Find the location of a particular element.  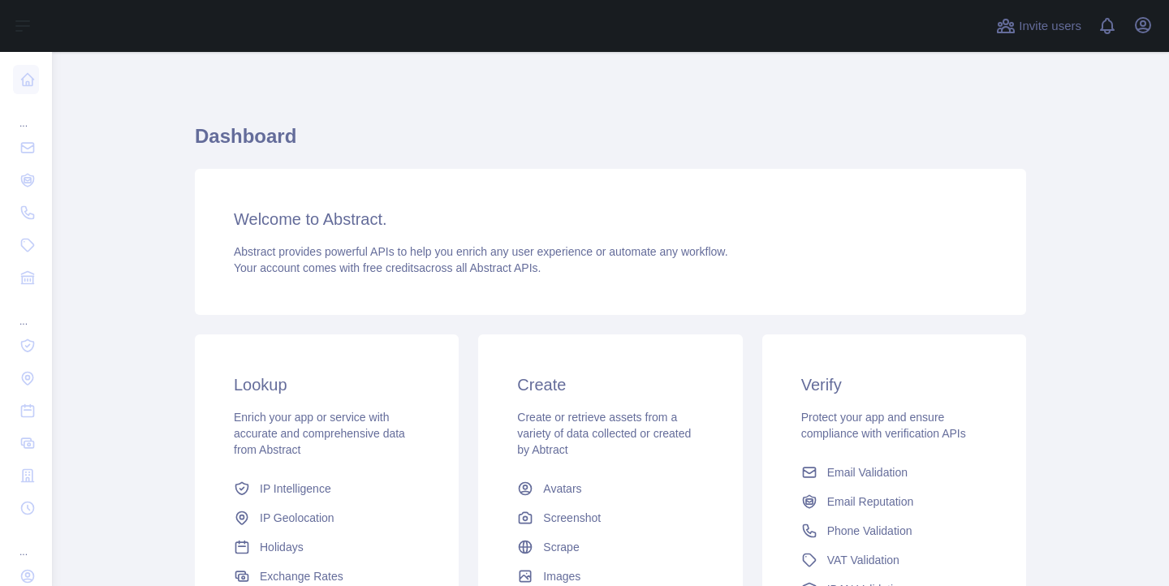

span: Invite users is located at coordinates (1050, 26).